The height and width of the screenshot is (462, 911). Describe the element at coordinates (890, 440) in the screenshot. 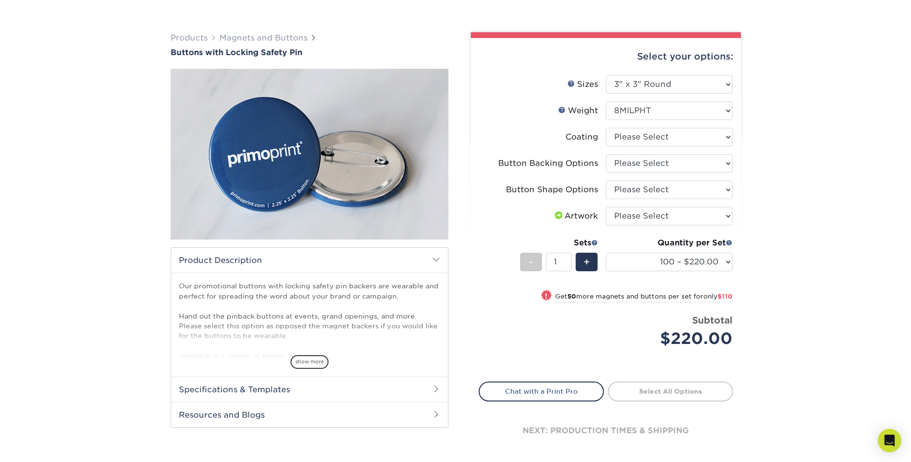

I see `div: Open Intercom Messenger` at that location.